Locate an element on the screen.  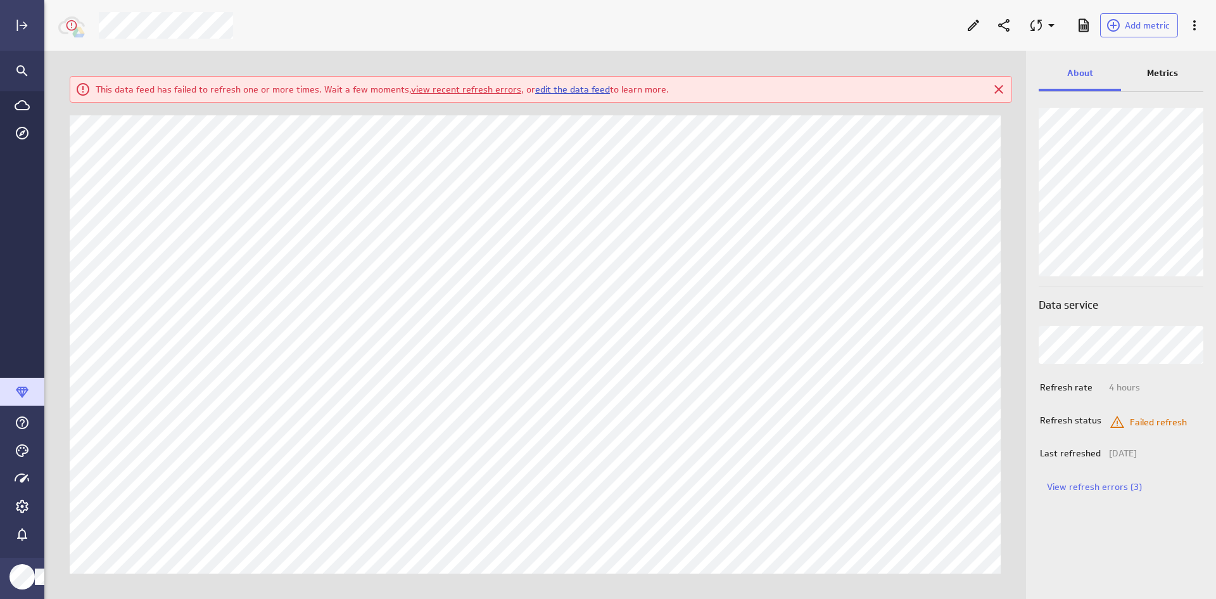
p: Metrics is located at coordinates (1162, 73).